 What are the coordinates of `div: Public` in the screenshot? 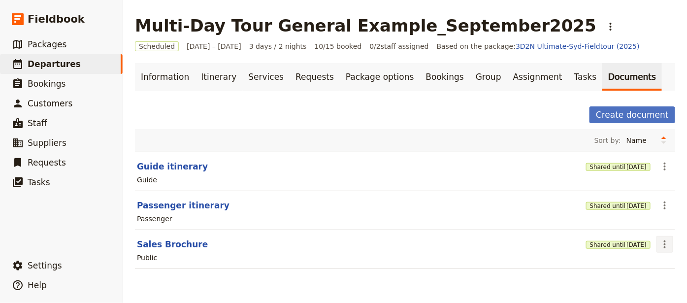 It's located at (147, 258).